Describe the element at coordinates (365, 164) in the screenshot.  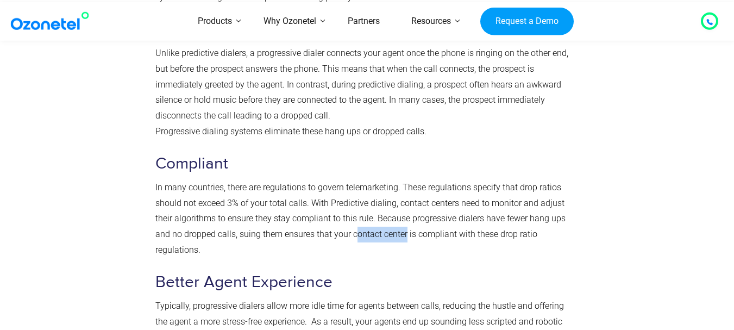
I see `h3: Compliant` at that location.